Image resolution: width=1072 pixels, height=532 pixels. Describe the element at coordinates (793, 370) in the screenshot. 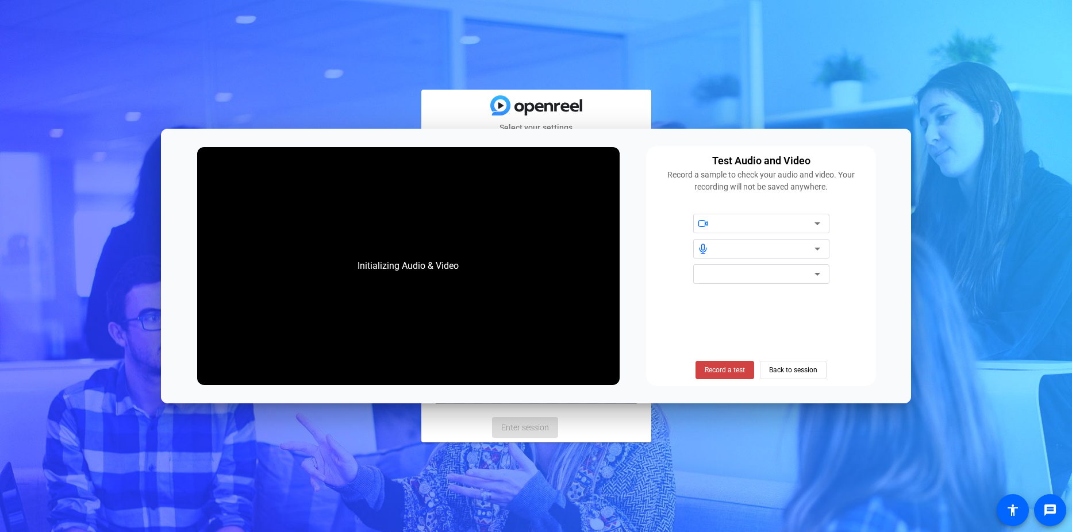

I see `span: Back to session` at that location.